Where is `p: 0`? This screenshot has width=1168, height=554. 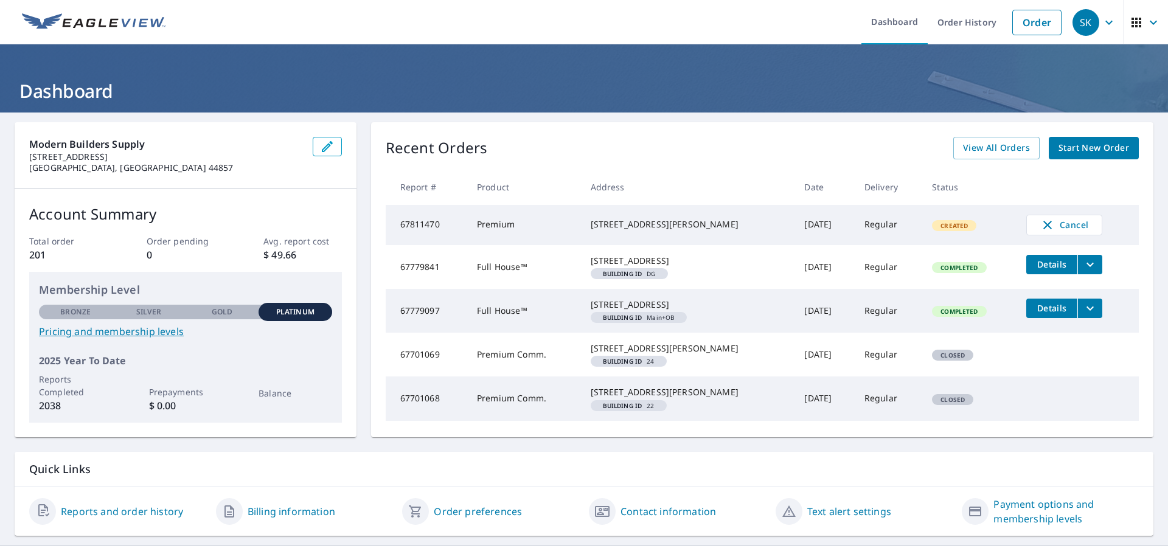 p: 0 is located at coordinates (185, 255).